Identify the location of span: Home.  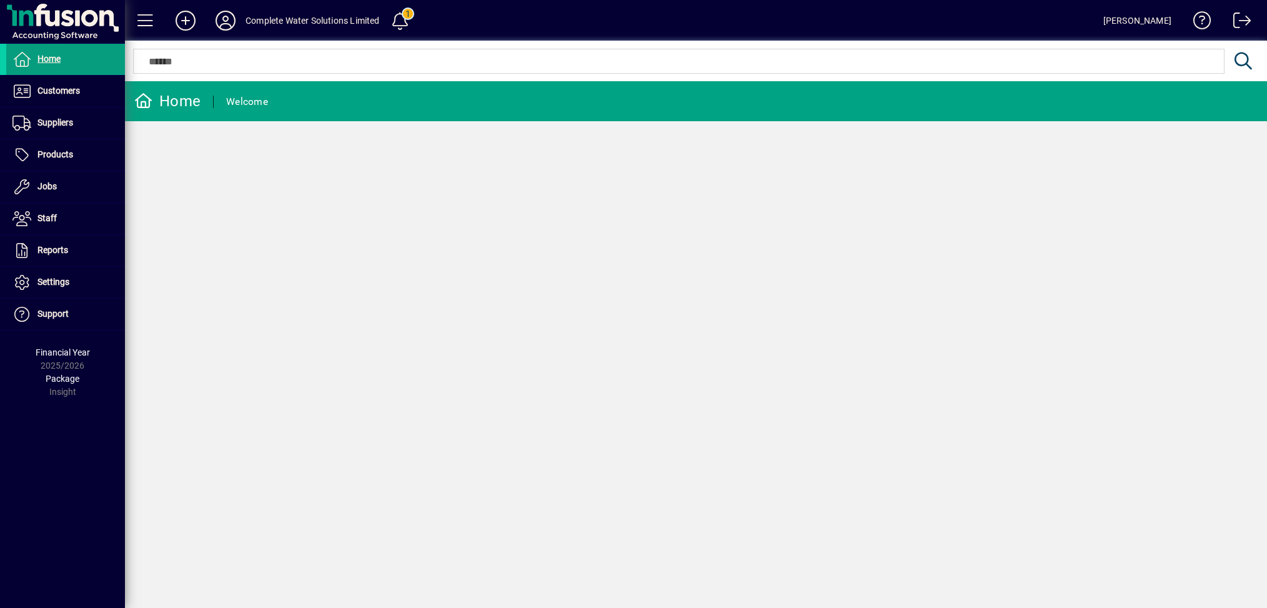
(49, 59).